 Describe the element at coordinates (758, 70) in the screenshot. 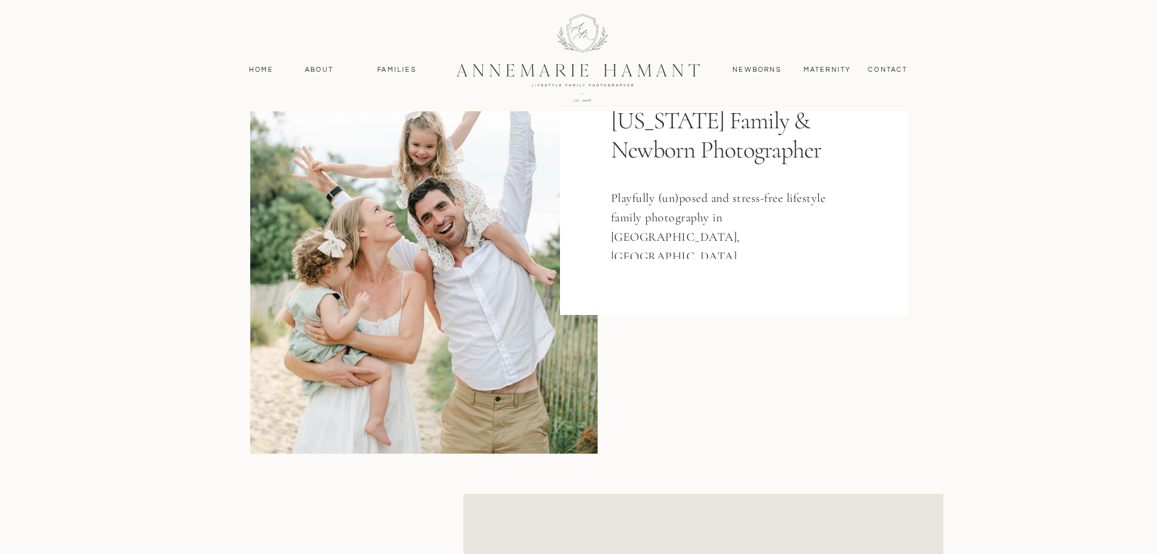

I see `nav: Newborns` at that location.